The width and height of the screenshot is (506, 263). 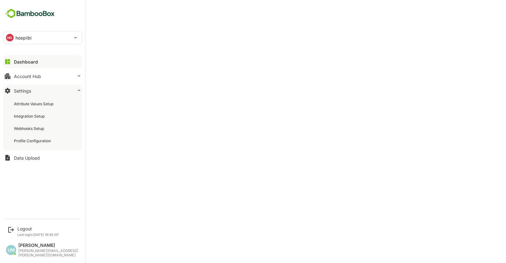 What do you see at coordinates (34, 104) in the screenshot?
I see `div: Attribute Values Setup` at bounding box center [34, 104].